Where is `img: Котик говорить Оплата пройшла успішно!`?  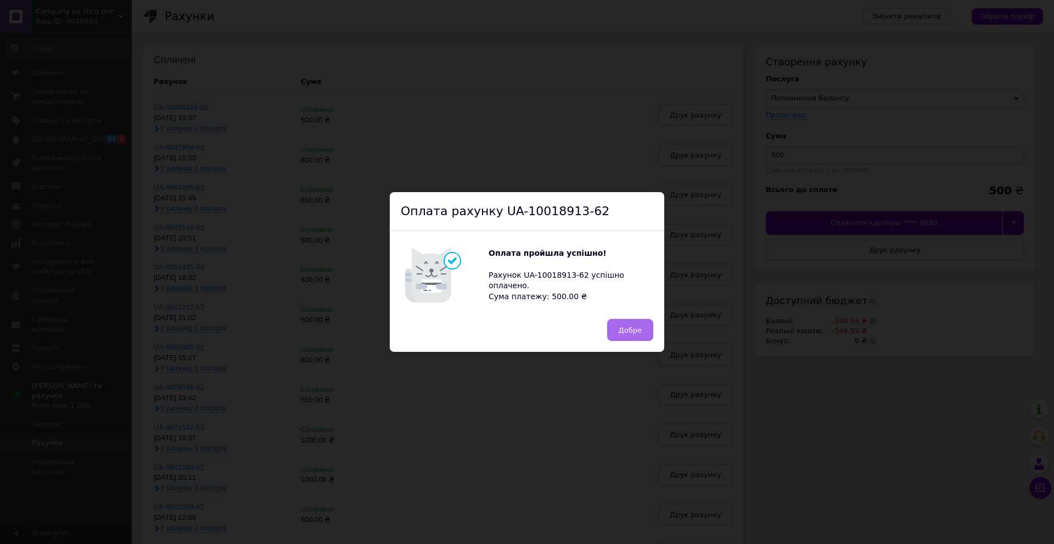 img: Котик говорить Оплата пройшла успішно! is located at coordinates (445, 275).